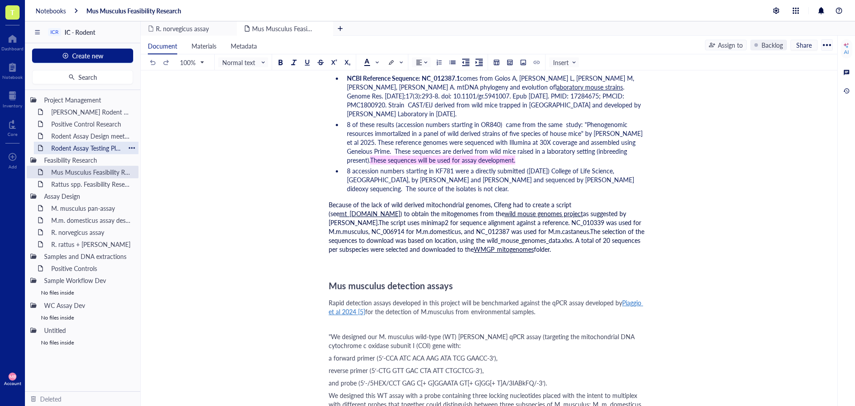 The image size is (855, 406). I want to click on div: Backlog, so click(772, 45).